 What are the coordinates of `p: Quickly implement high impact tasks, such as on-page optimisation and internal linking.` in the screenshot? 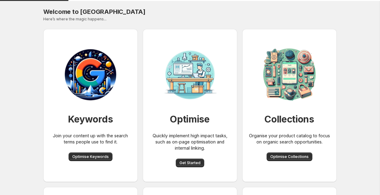 It's located at (190, 142).